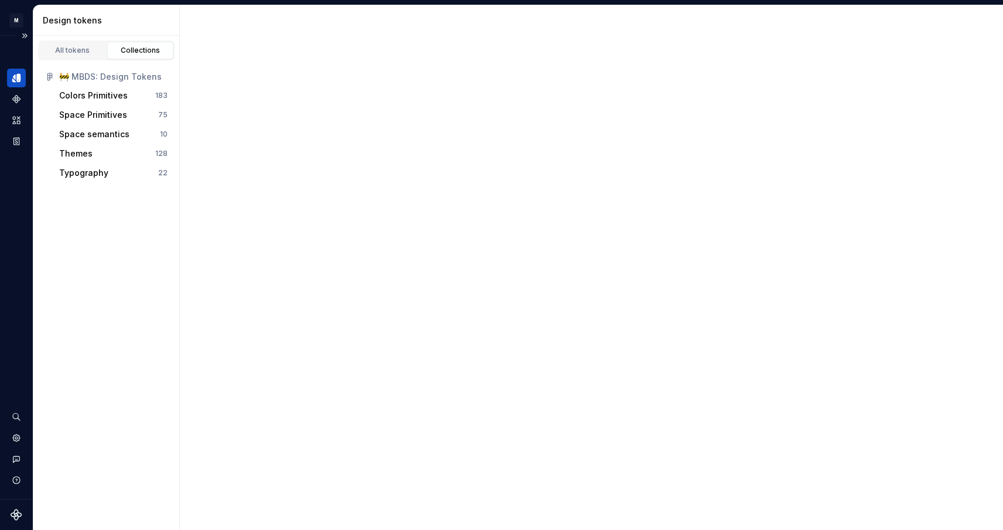 The height and width of the screenshot is (530, 1003). Describe the element at coordinates (16, 438) in the screenshot. I see `a: Settings` at that location.